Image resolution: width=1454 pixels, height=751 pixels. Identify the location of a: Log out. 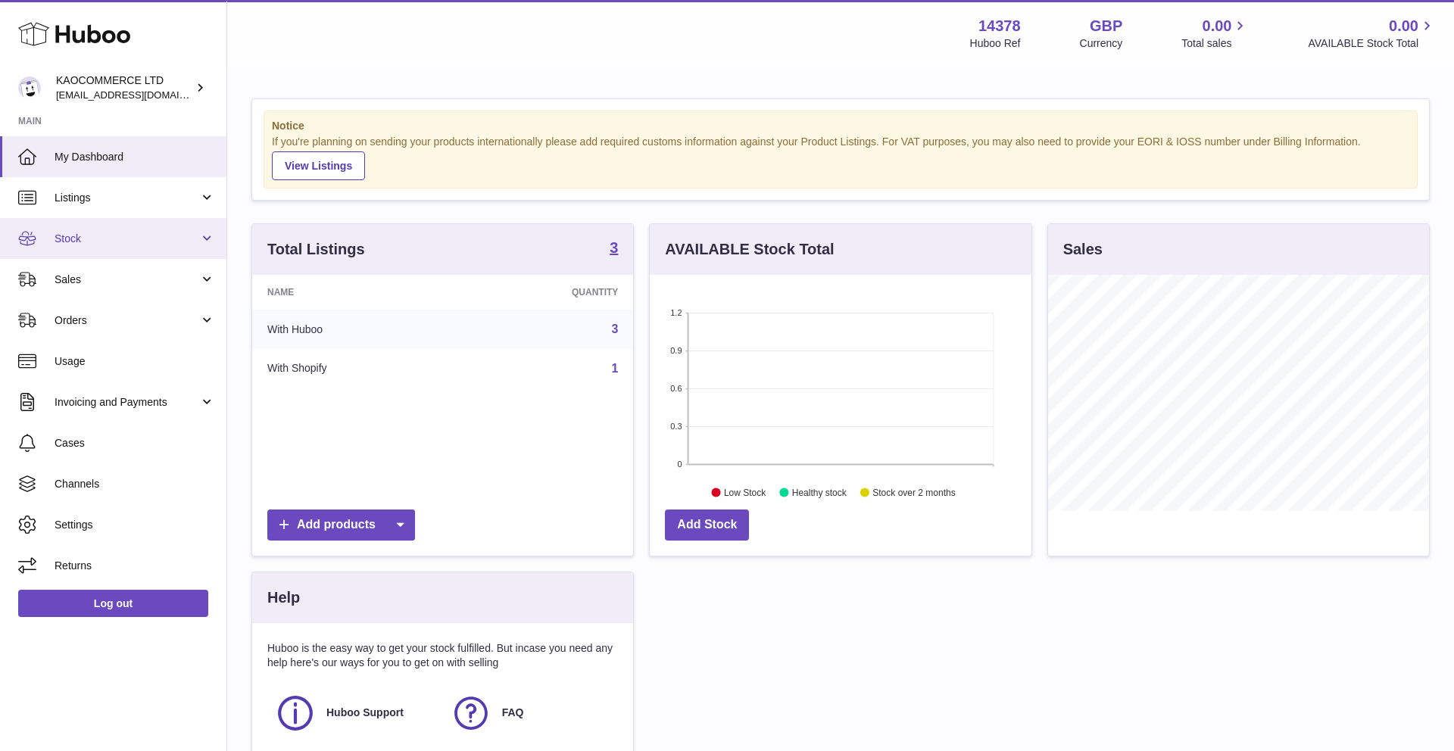
(113, 604).